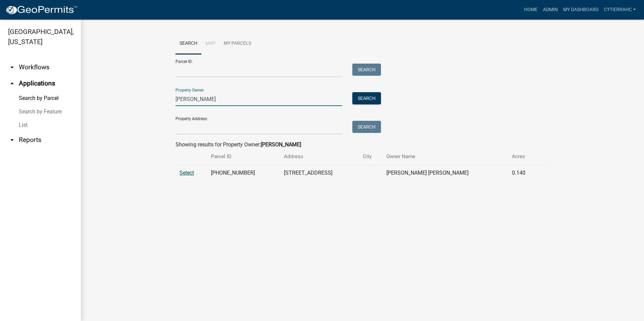 The height and width of the screenshot is (321, 644). I want to click on i: arrow_drop_up, so click(12, 84).